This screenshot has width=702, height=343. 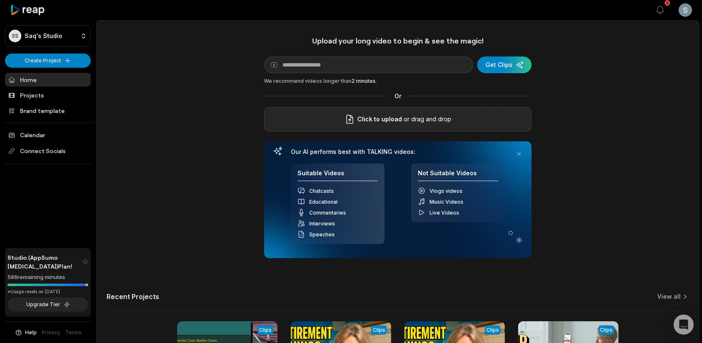 I want to click on span: Click to upload, so click(x=379, y=119).